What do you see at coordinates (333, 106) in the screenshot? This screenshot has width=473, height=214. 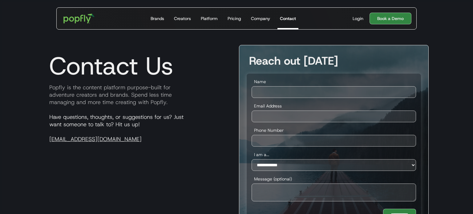 I see `label: Email Address` at bounding box center [333, 106].